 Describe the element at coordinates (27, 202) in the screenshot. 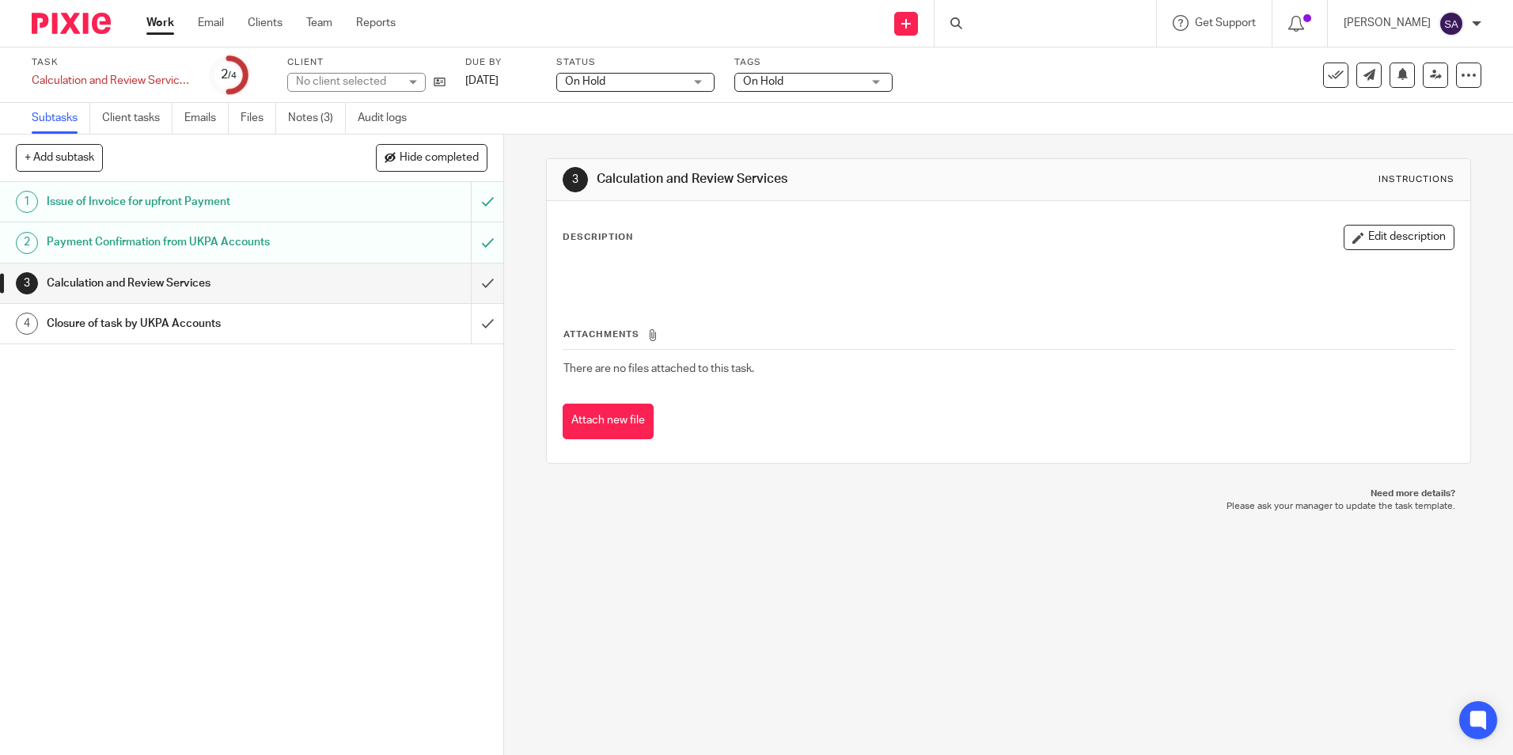

I see `div: 1` at that location.